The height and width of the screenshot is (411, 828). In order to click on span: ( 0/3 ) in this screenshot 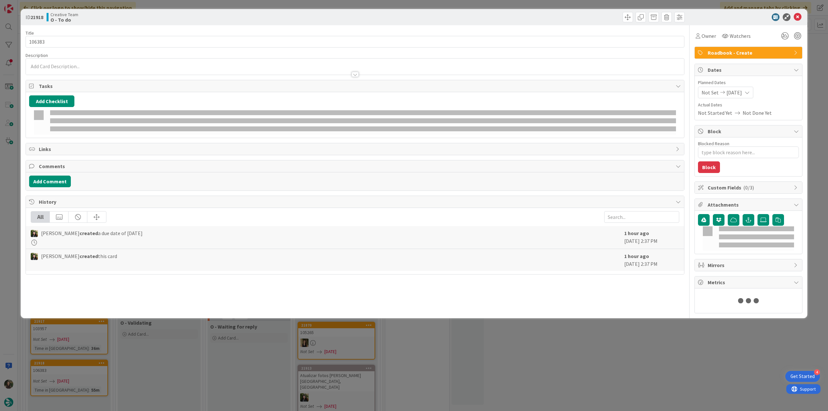, I will do `click(748, 188)`.